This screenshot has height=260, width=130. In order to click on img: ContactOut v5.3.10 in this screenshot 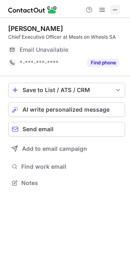, I will do `click(33, 10)`.